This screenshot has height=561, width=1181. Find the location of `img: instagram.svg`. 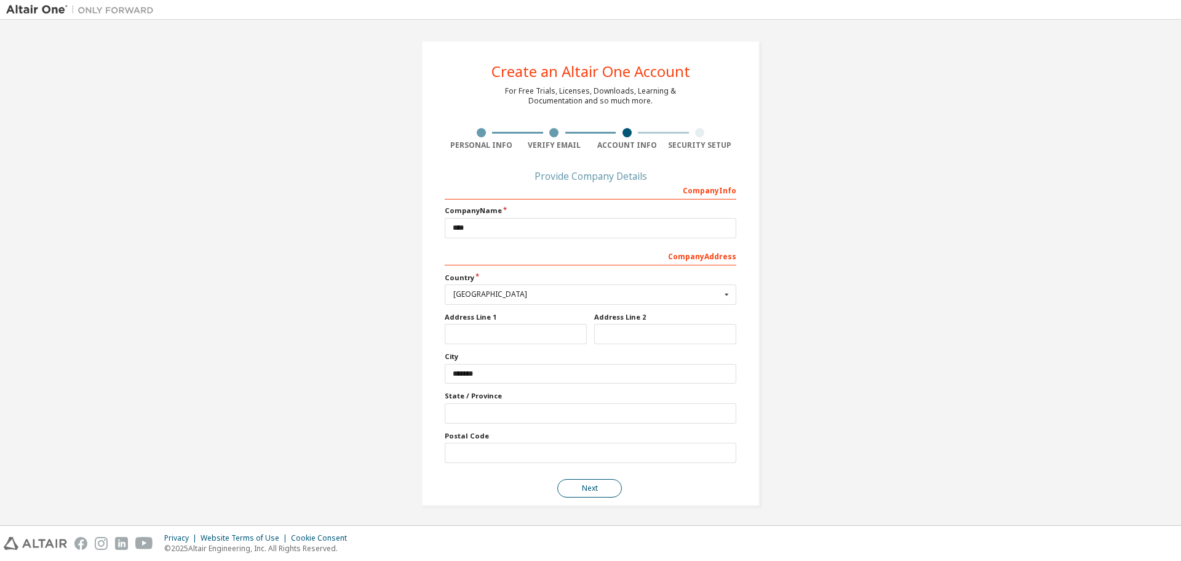

img: instagram.svg is located at coordinates (101, 543).